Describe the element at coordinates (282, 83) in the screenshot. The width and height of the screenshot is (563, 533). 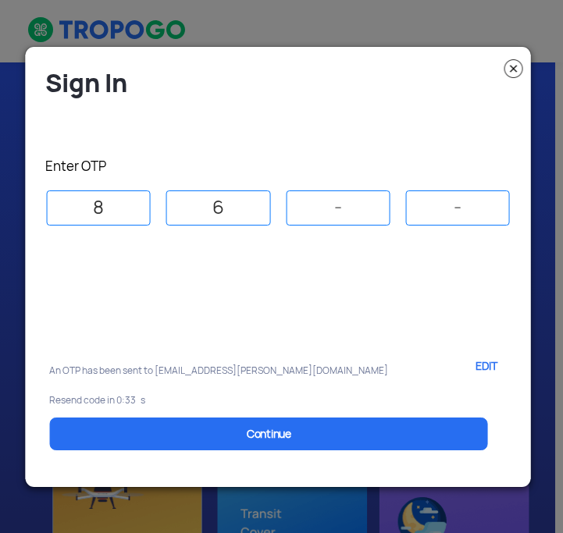
I see `h4: Sign In` at that location.